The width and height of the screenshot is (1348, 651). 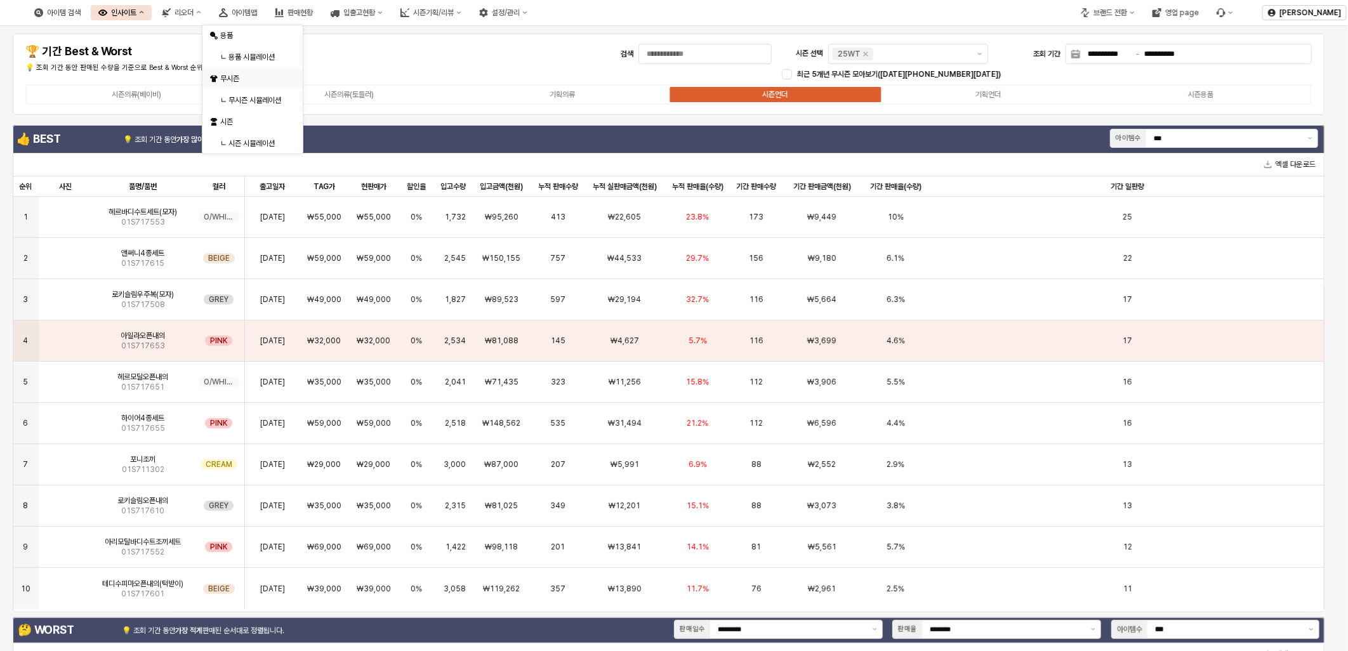 What do you see at coordinates (625, 547) in the screenshot?
I see `span: ₩13,841` at bounding box center [625, 547].